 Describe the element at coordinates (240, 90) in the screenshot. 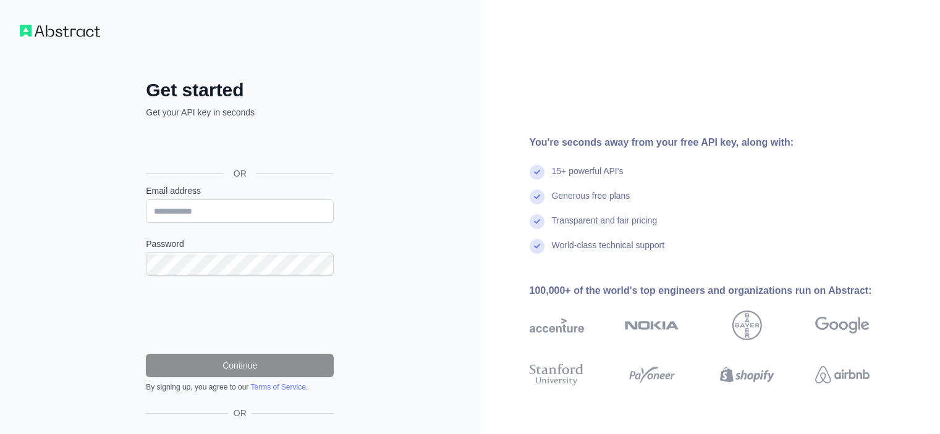

I see `h2: Get started` at that location.